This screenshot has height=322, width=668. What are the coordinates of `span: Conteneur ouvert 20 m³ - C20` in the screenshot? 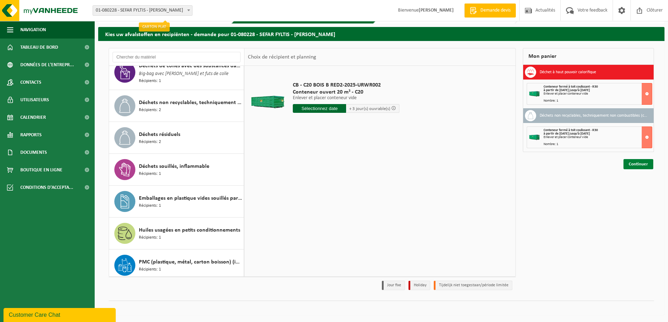 It's located at (346, 92).